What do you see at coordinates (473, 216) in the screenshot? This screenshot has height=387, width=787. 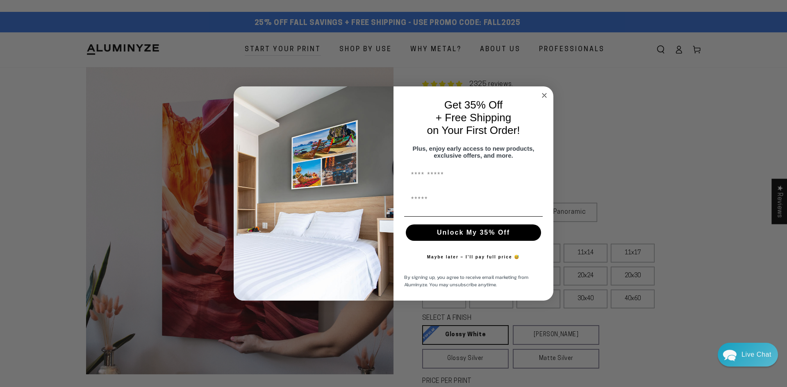 I see `img: underline` at bounding box center [473, 216].